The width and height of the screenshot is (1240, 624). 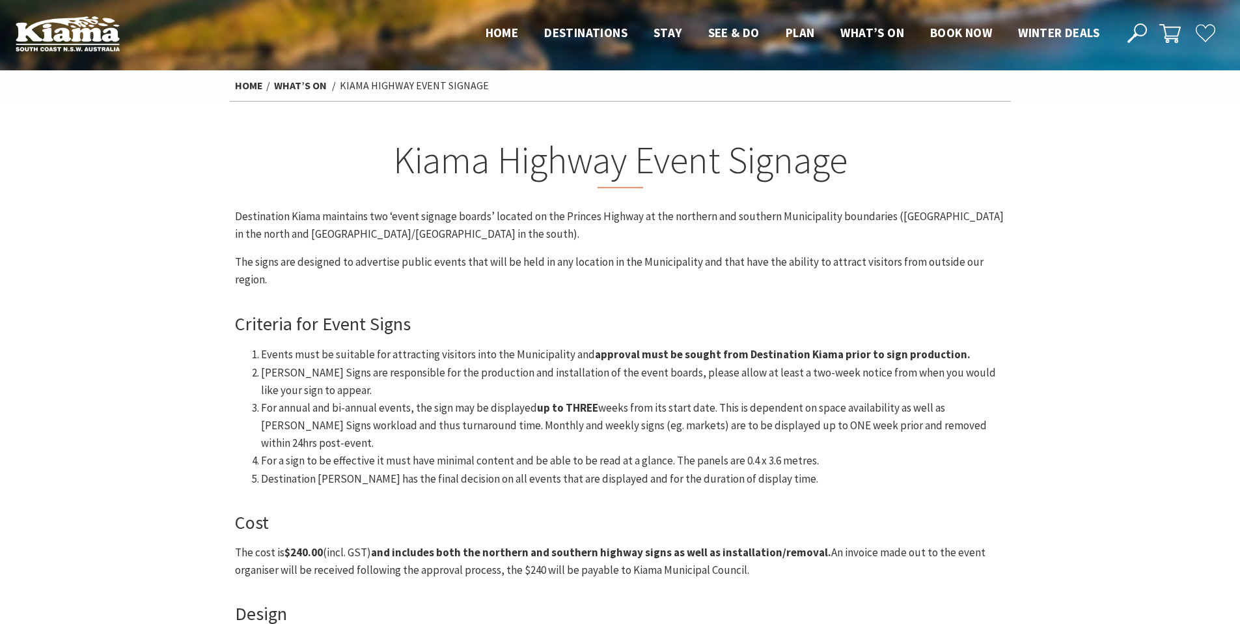 I want to click on span: See & Do, so click(x=734, y=33).